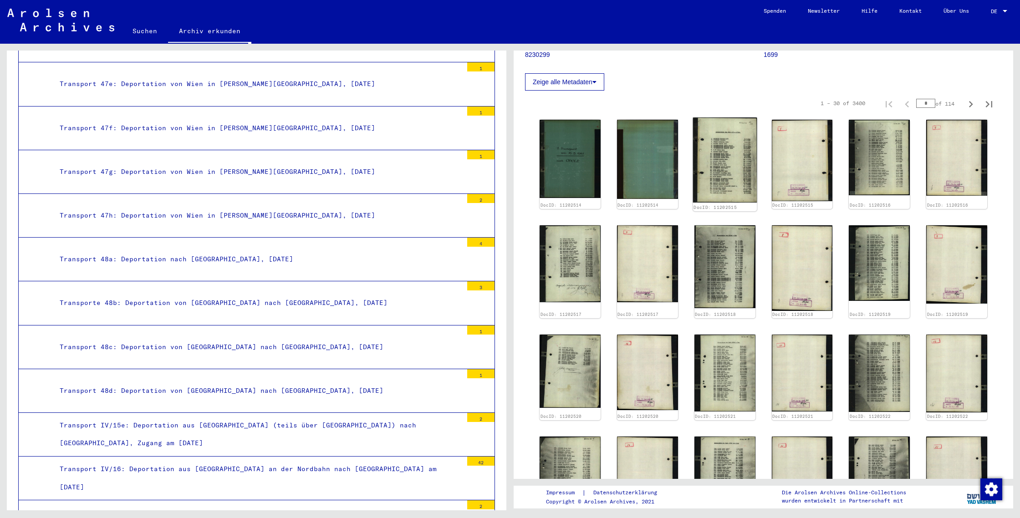 This screenshot has width=1020, height=518. What do you see at coordinates (889, 103) in the screenshot?
I see `button: First page` at bounding box center [889, 103].